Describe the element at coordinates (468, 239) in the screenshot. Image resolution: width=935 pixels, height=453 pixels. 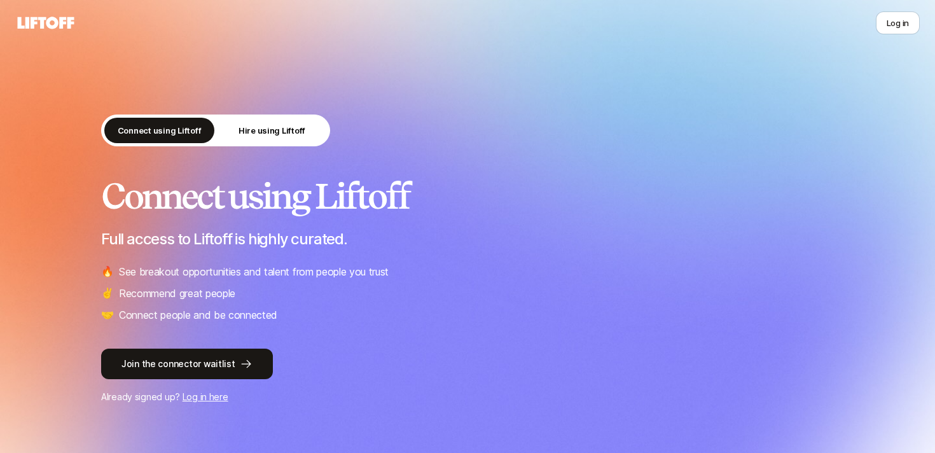
I see `p: Full access to Liftoff is highly curated.` at that location.